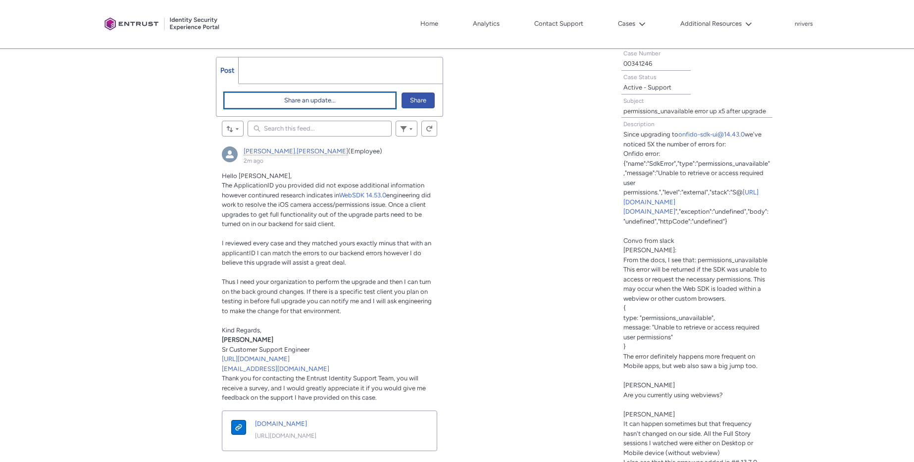 Image resolution: width=914 pixels, height=462 pixels. I want to click on button: Cases, so click(632, 24).